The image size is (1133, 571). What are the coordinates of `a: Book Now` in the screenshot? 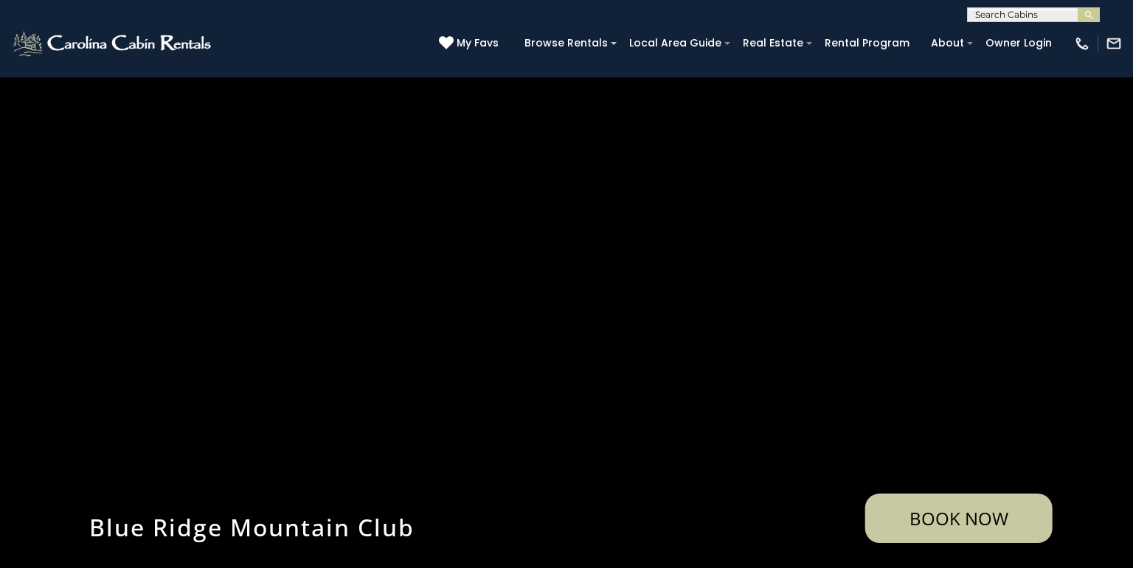 It's located at (959, 518).